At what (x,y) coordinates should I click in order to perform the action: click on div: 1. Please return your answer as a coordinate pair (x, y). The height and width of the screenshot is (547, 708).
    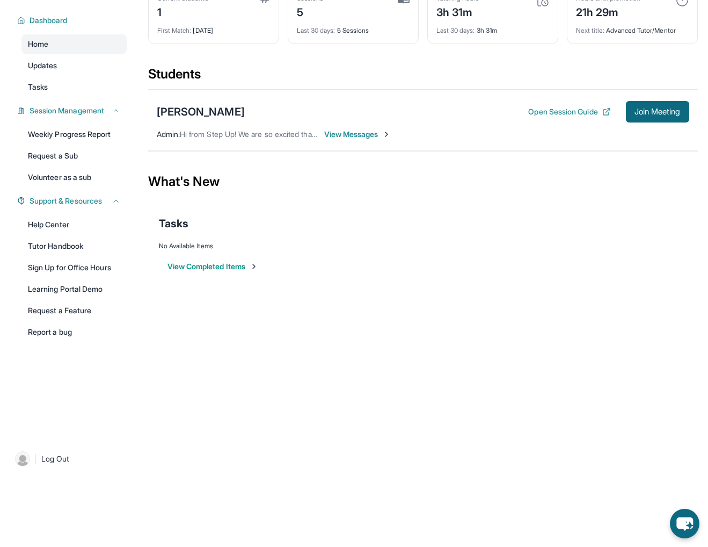
    Looking at the image, I should click on (183, 11).